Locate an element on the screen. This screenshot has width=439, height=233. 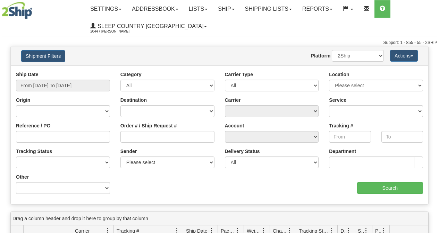
label: Account is located at coordinates (234, 126).